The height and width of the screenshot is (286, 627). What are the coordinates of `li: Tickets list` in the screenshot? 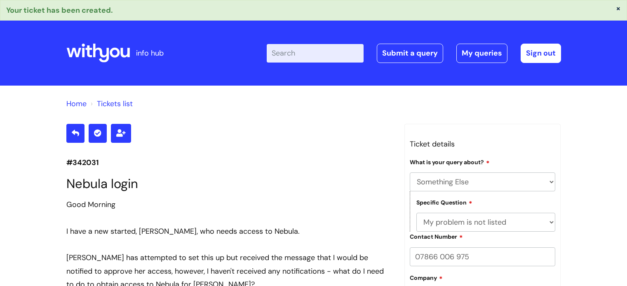 It's located at (110, 104).